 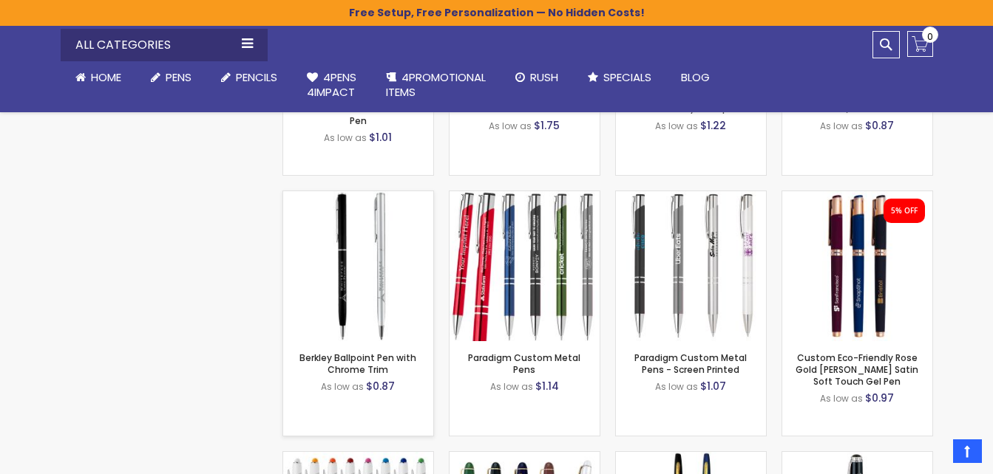 I want to click on a: 4PROMOTIONALITEMS, so click(x=435, y=85).